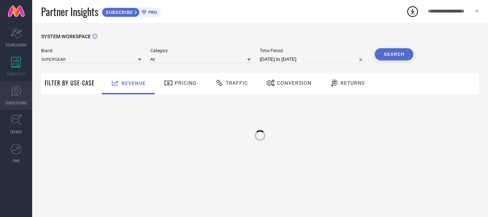  What do you see at coordinates (16, 74) in the screenshot?
I see `span: WORKSPACE` at bounding box center [16, 74].